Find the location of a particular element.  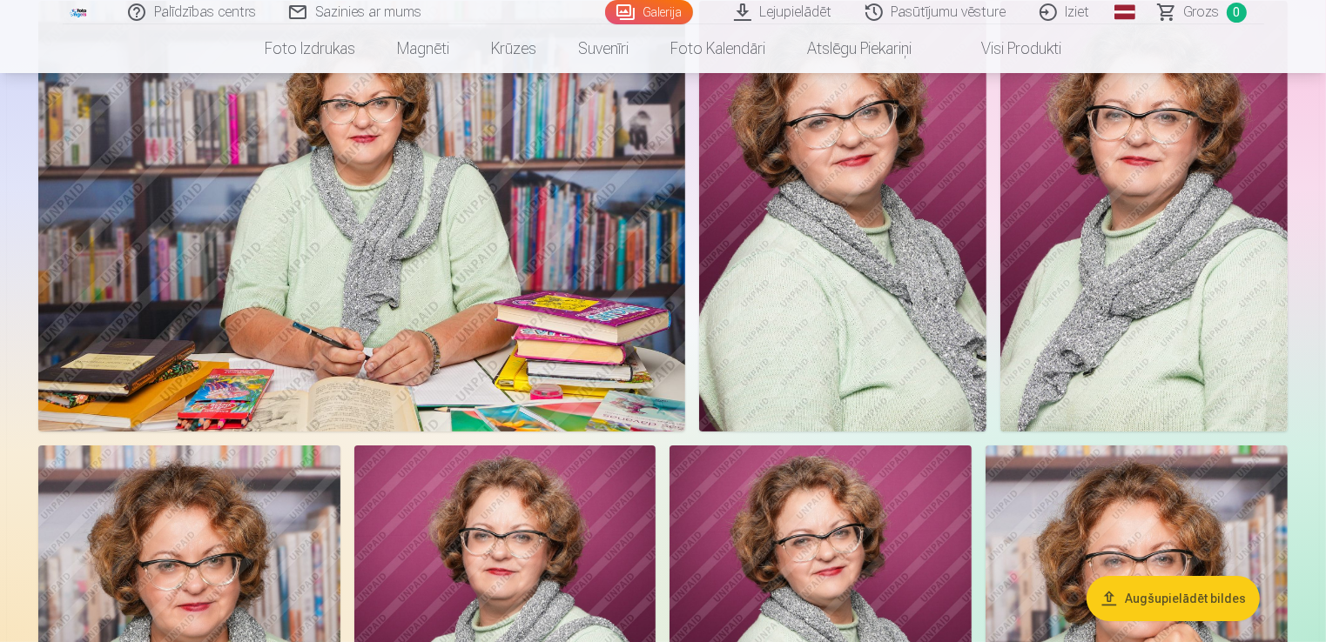

a: Foto izdrukas is located at coordinates (310, 49).